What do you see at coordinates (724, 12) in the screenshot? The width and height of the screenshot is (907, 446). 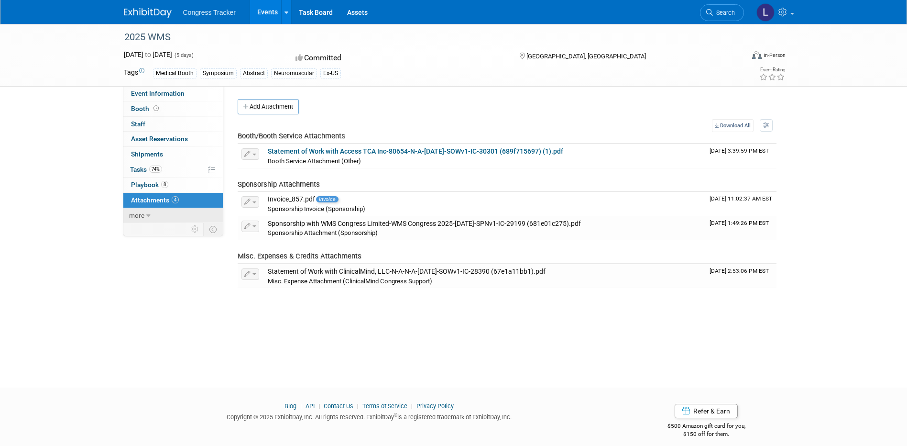 I see `span: Search` at bounding box center [724, 12].